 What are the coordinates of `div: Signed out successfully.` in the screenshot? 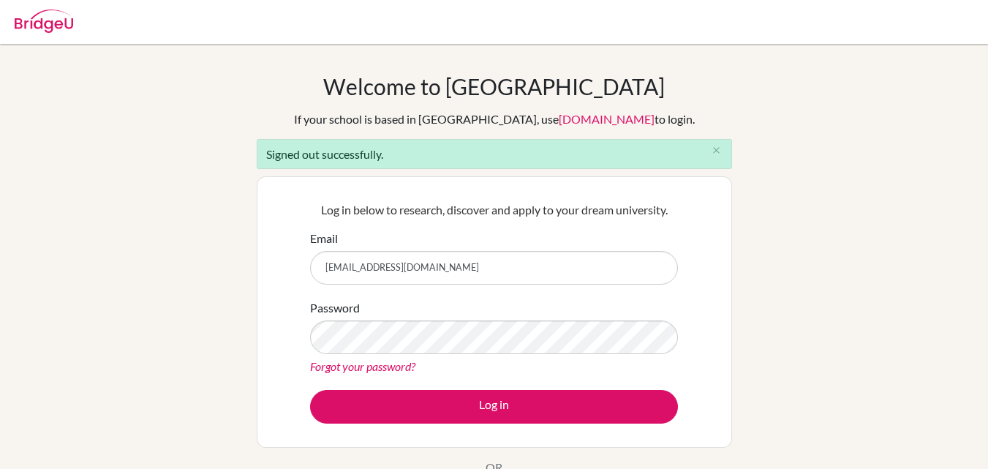 It's located at (494, 154).